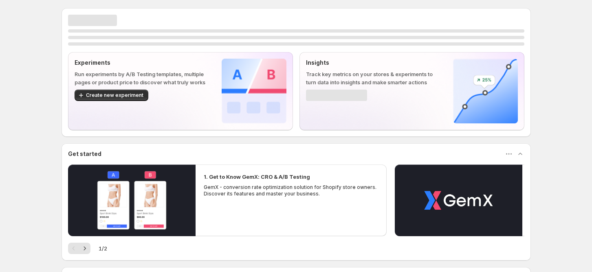 Image resolution: width=592 pixels, height=272 pixels. I want to click on img: Insights, so click(485, 91).